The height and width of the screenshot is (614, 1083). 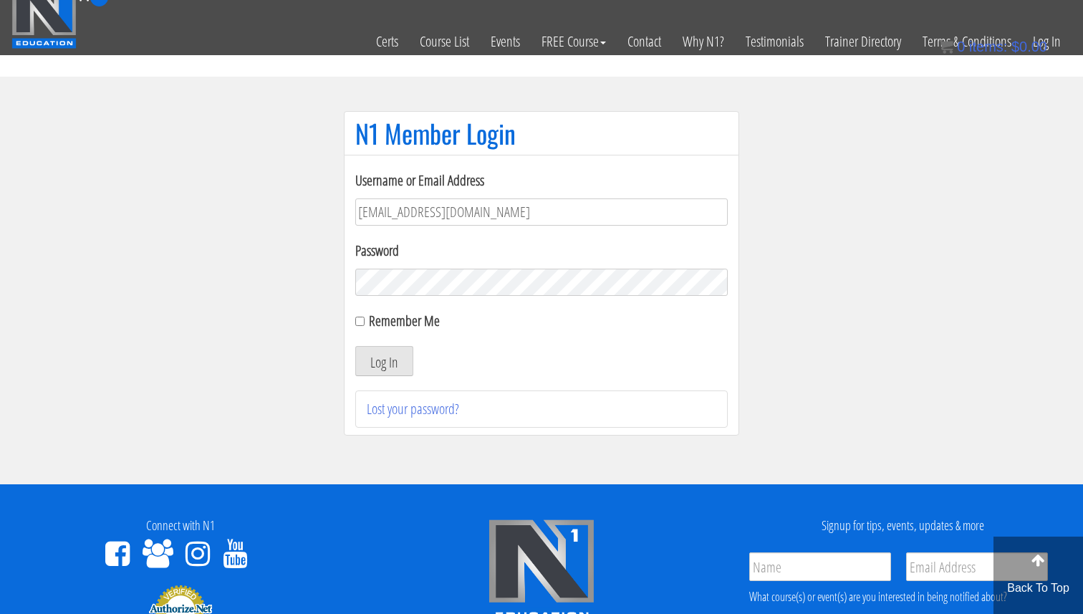 I want to click on span: items:, so click(x=988, y=47).